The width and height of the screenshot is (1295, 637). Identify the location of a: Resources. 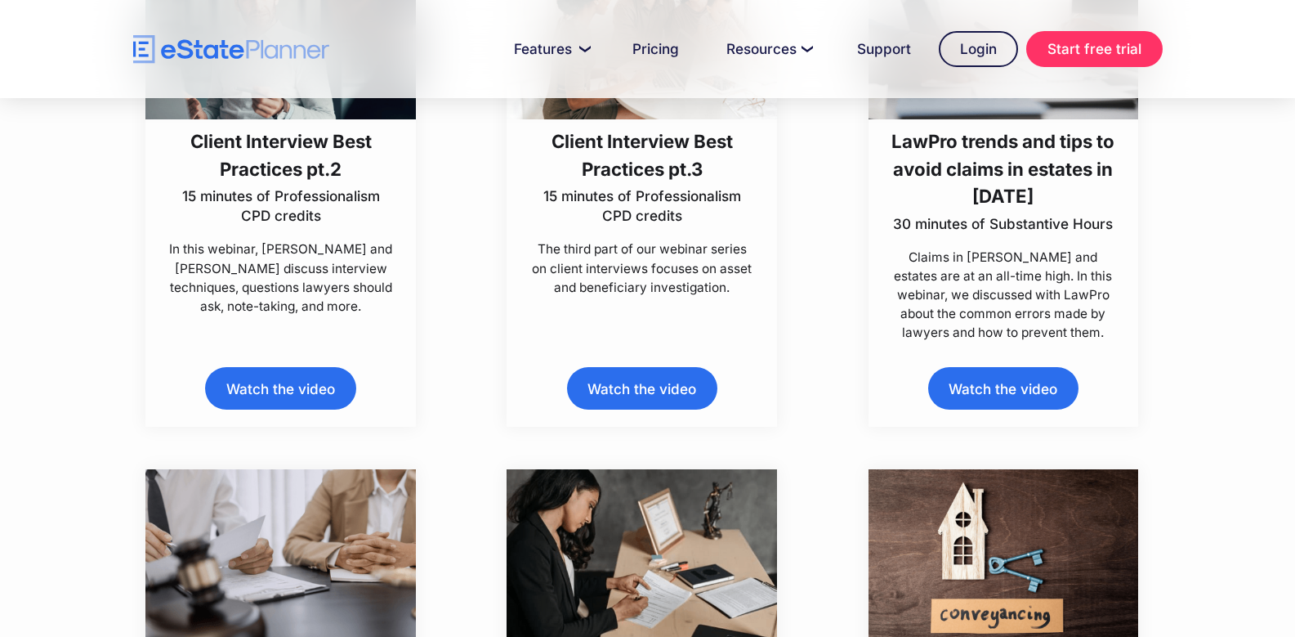
(768, 49).